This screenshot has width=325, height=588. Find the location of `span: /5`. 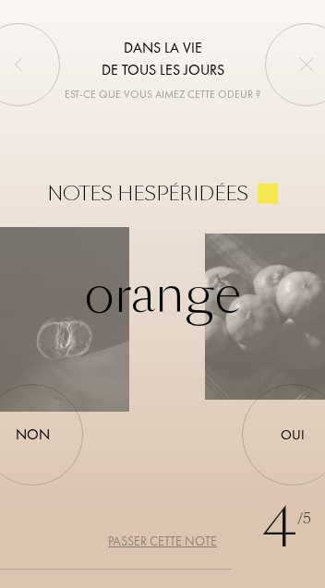

span: /5 is located at coordinates (304, 519).